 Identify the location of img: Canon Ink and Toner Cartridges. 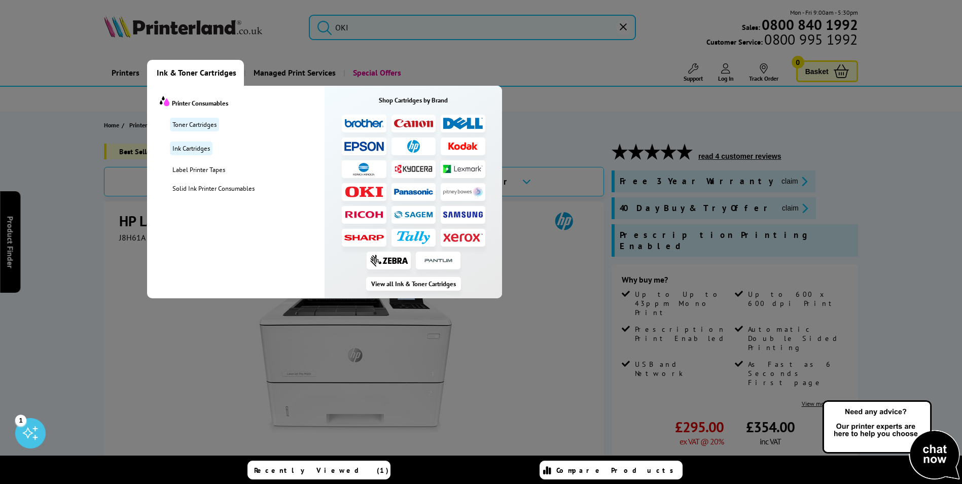
(414, 123).